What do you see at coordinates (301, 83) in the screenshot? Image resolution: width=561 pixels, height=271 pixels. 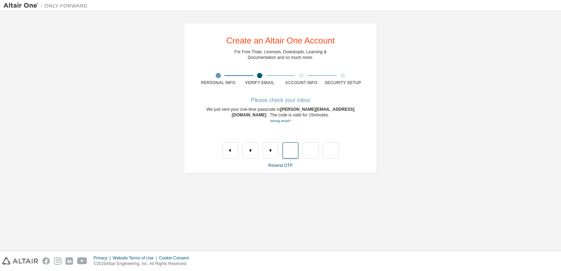 I see `div: Account Info` at bounding box center [301, 83].